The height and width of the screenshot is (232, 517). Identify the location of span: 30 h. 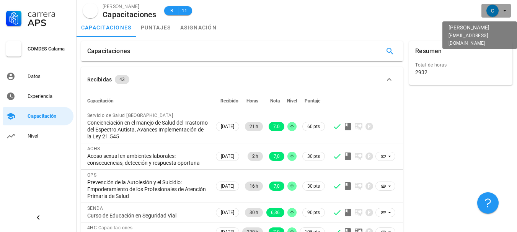
(253, 213).